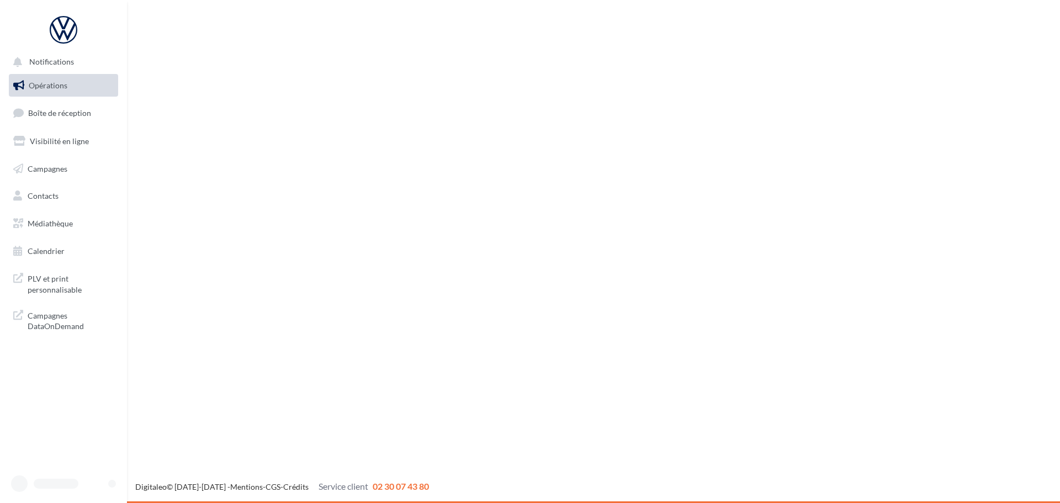 Image resolution: width=1060 pixels, height=503 pixels. Describe the element at coordinates (43, 195) in the screenshot. I see `span: Contacts` at that location.